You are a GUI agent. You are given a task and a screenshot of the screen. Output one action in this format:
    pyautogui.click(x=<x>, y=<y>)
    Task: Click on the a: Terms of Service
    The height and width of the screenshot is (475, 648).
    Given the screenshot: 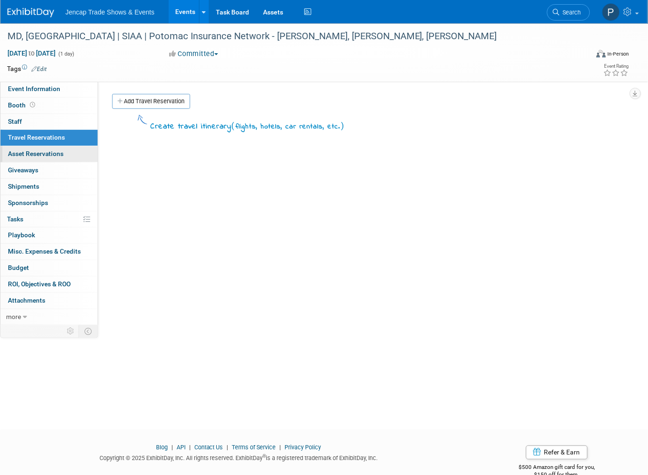 What is the action you would take?
    pyautogui.click(x=254, y=448)
    